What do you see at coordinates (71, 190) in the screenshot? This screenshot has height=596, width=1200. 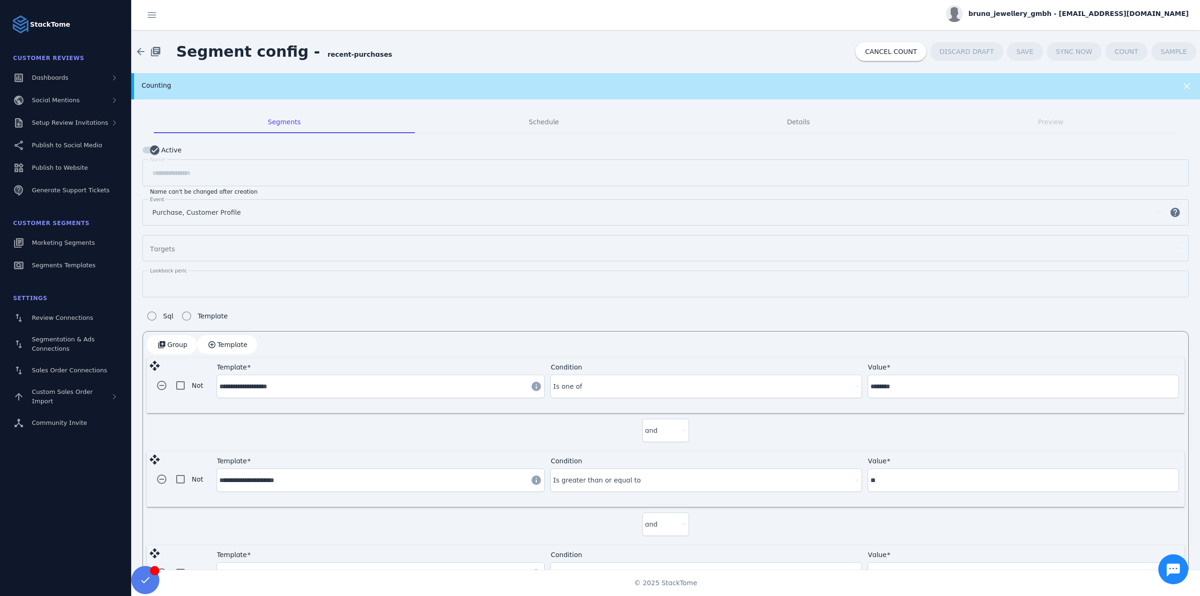 I see `span: Generate Support Tickets` at bounding box center [71, 190].